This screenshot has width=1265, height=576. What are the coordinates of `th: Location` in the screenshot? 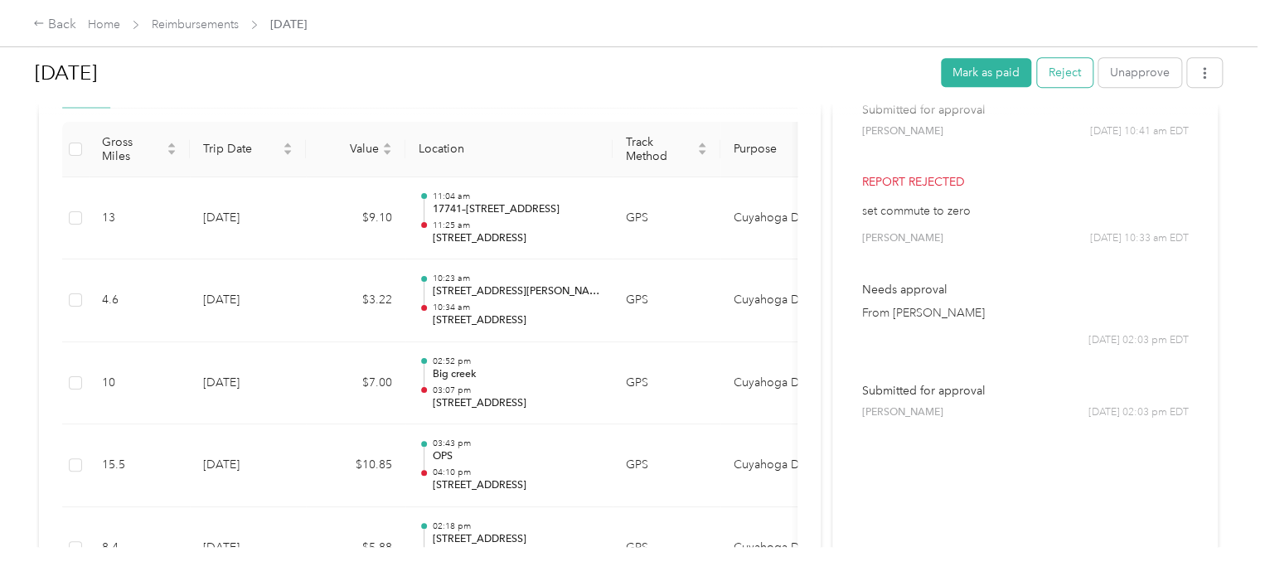 It's located at (509, 149).